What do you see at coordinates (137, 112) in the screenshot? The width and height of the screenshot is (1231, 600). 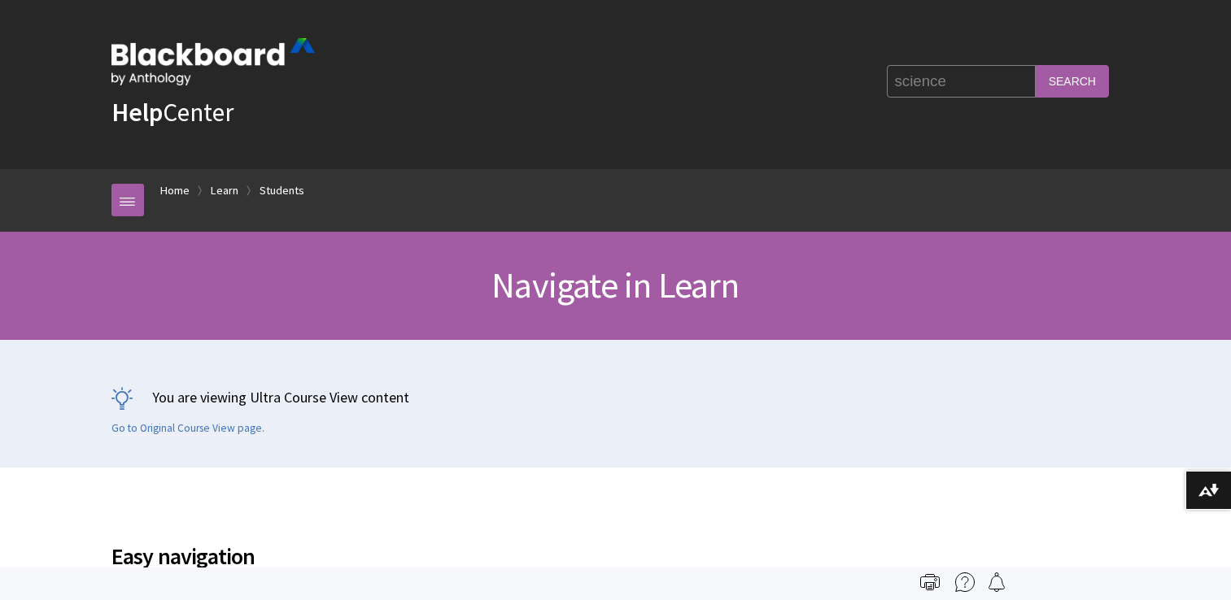 I see `strong: Help` at bounding box center [137, 112].